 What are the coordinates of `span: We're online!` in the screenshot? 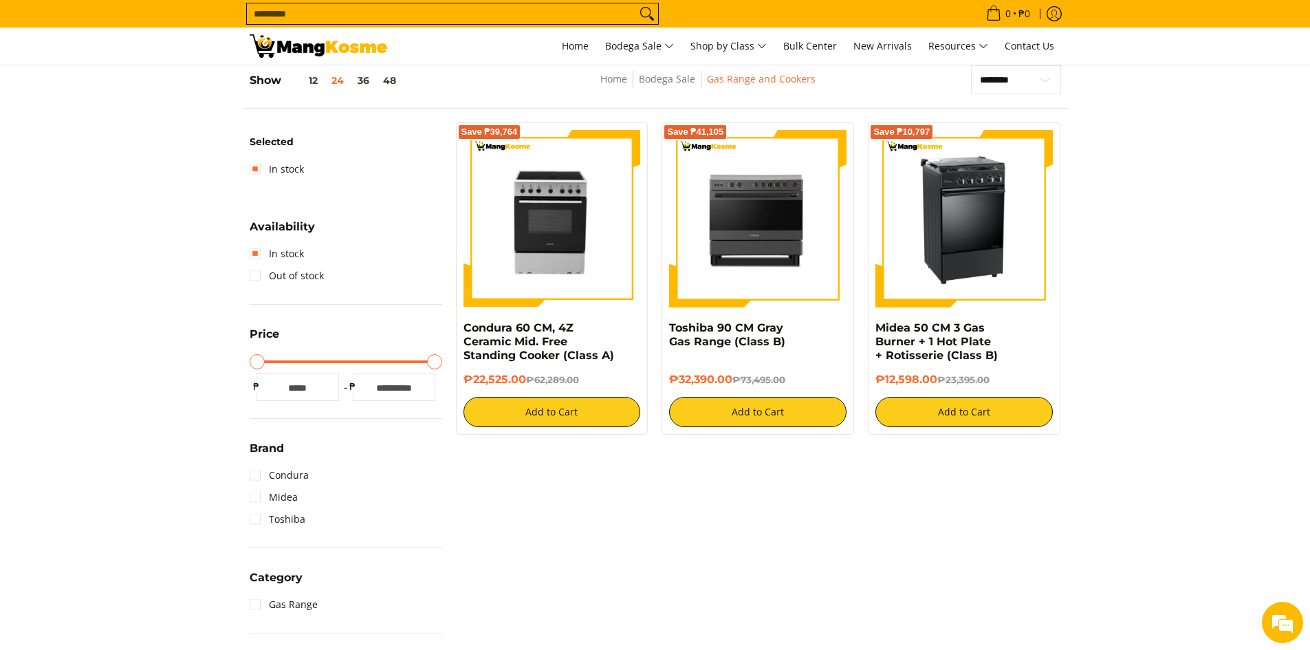 It's located at (135, 243).